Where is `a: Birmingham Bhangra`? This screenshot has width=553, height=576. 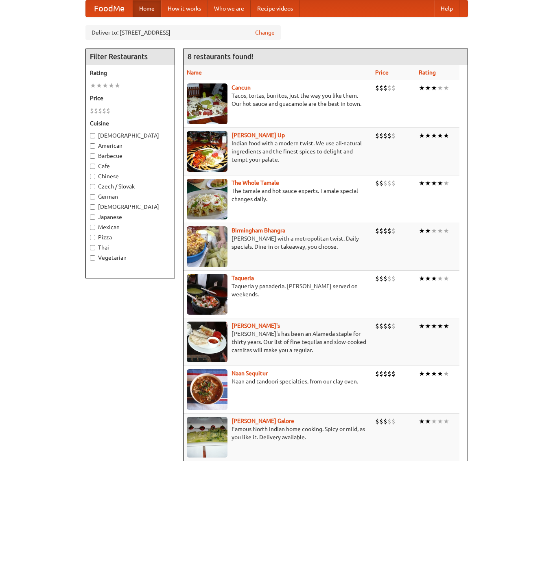
a: Birmingham Bhangra is located at coordinates (258, 230).